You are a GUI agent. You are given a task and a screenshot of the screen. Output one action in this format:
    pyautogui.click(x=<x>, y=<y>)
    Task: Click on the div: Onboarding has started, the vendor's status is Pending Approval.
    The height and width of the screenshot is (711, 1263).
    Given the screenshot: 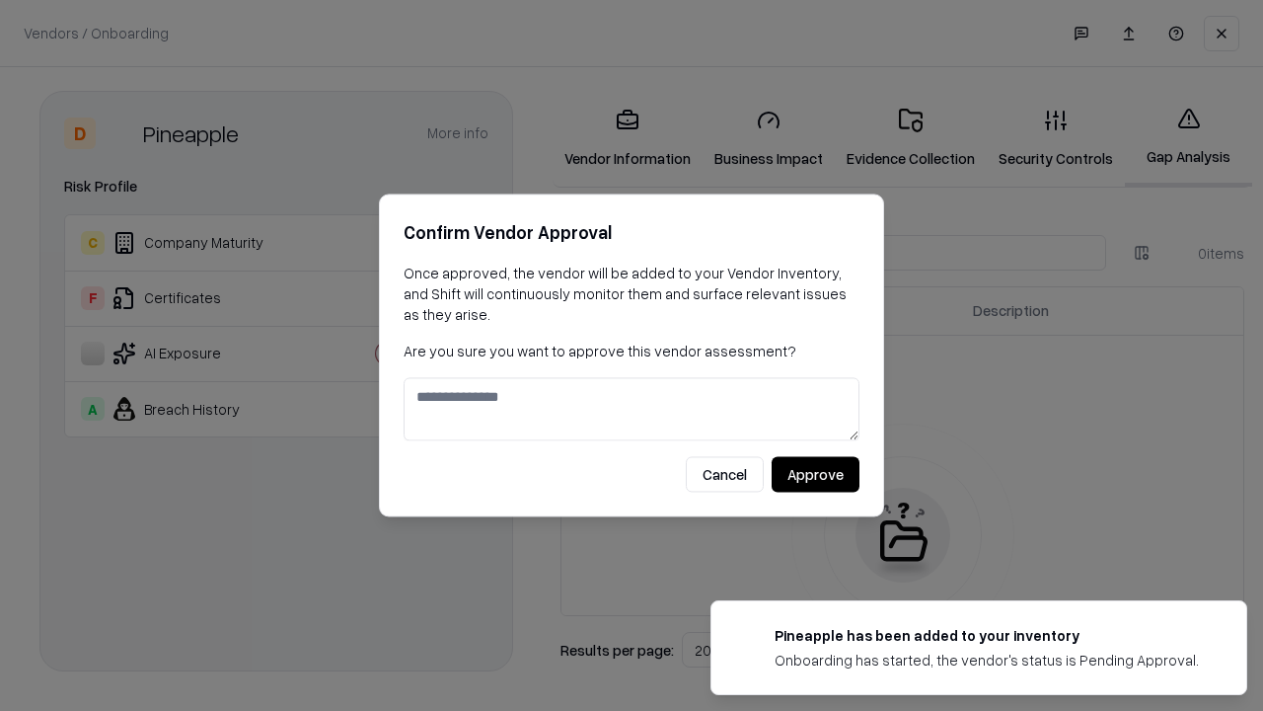 What is the action you would take?
    pyautogui.click(x=987, y=659)
    